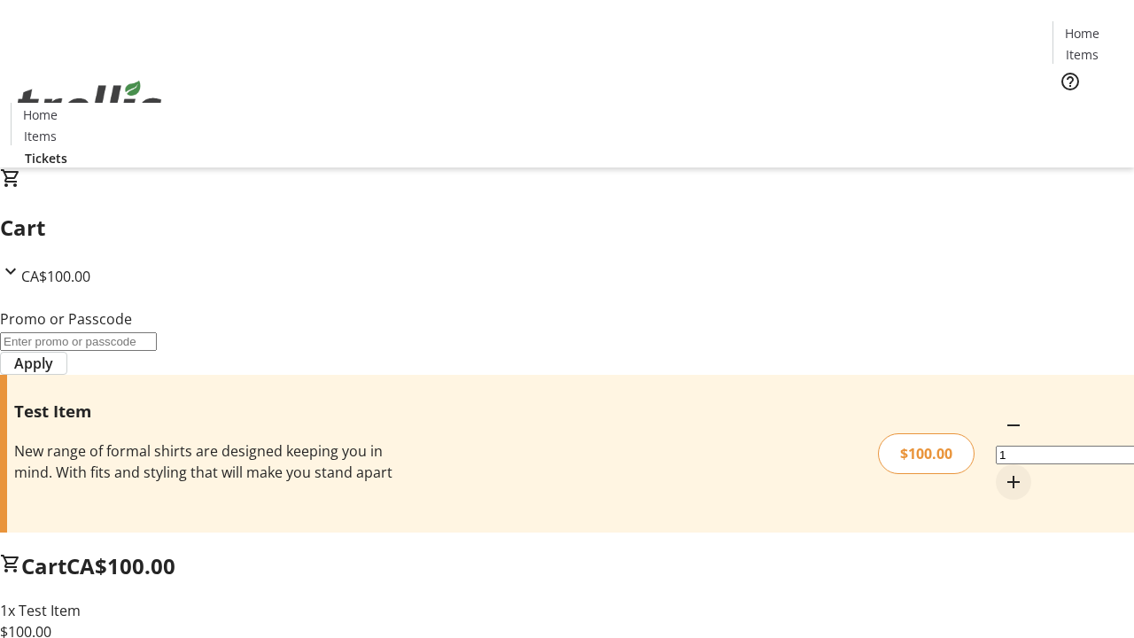 Image resolution: width=1134 pixels, height=638 pixels. I want to click on div: New range of formal shirts are designed keeping you in mind. With fits and styling that will make..., so click(207, 462).